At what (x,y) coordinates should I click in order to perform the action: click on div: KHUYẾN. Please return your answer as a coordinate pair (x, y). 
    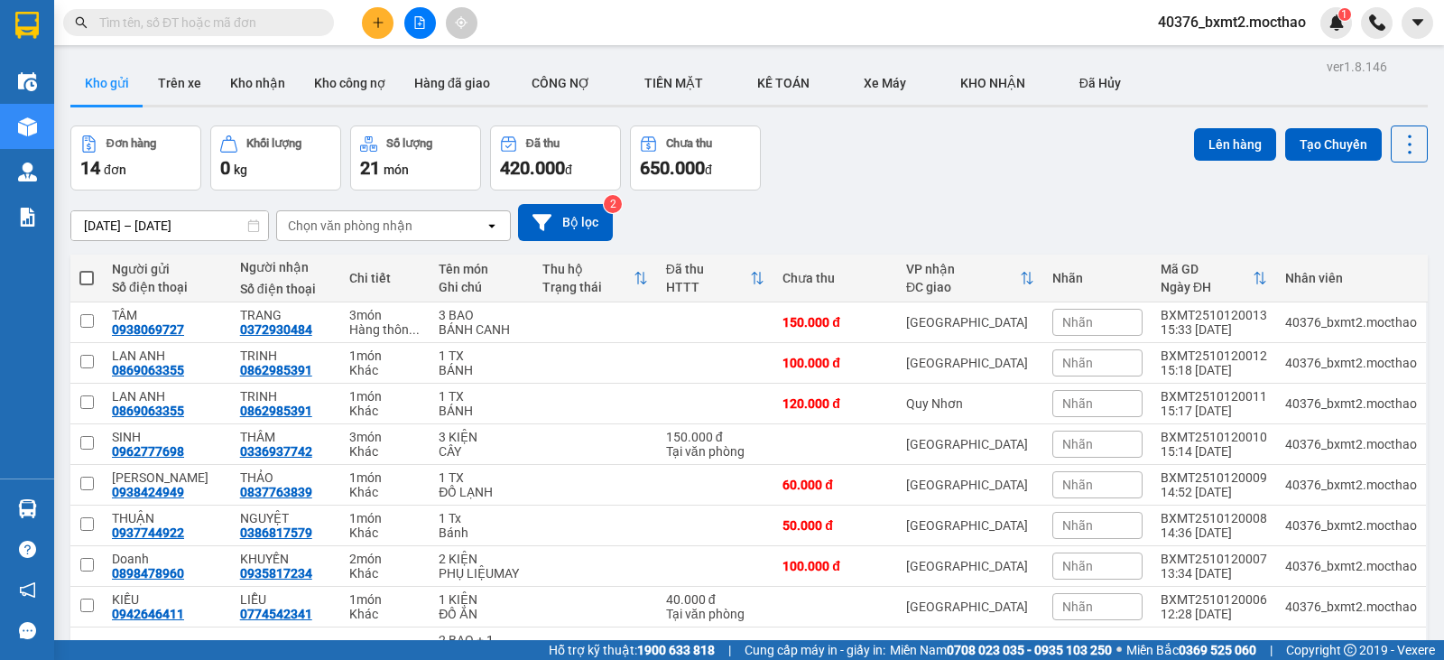
    Looking at the image, I should click on (285, 559).